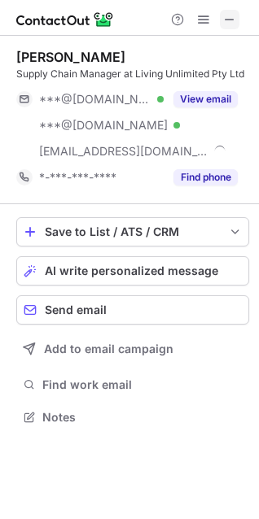 This screenshot has height=519, width=259. Describe the element at coordinates (76, 310) in the screenshot. I see `span: Send email` at that location.